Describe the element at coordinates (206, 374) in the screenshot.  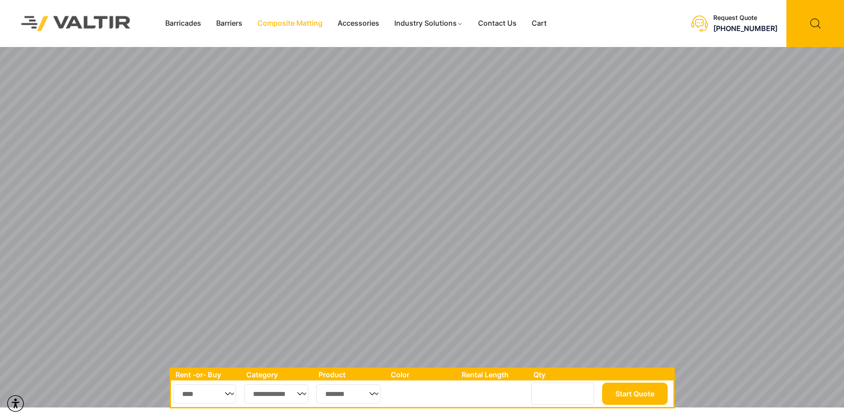
I see `th: Rent -or- Buy` at that location.